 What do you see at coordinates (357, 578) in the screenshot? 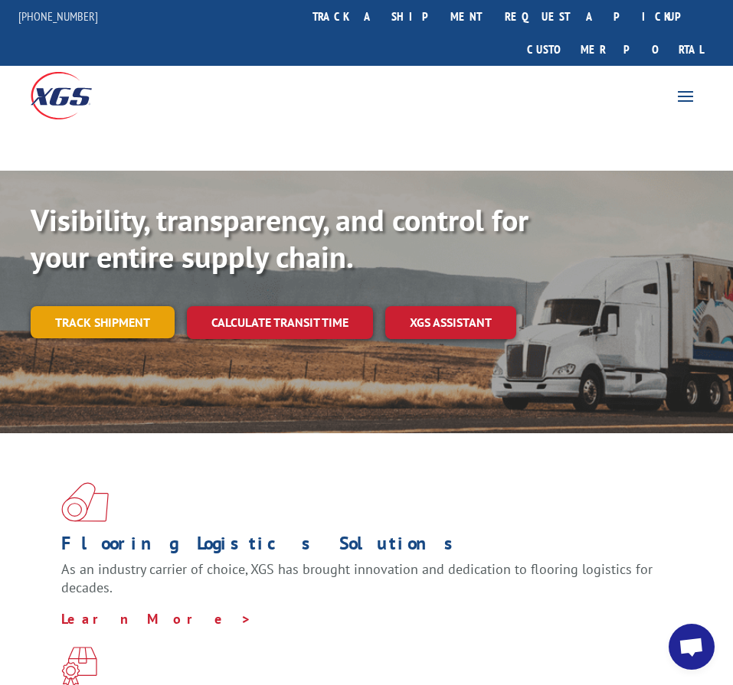
I see `span: As an industry carrier of choice, XGS has brought innovation and dedication to flooring logistics...` at bounding box center [357, 578].